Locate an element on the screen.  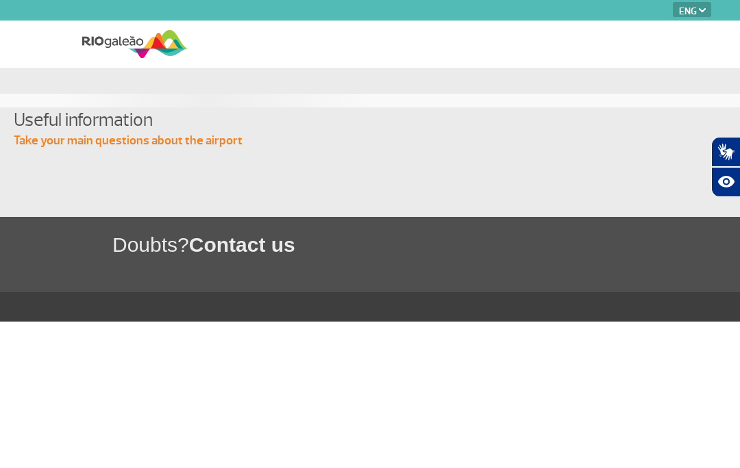
span: Contact us is located at coordinates (242, 244).